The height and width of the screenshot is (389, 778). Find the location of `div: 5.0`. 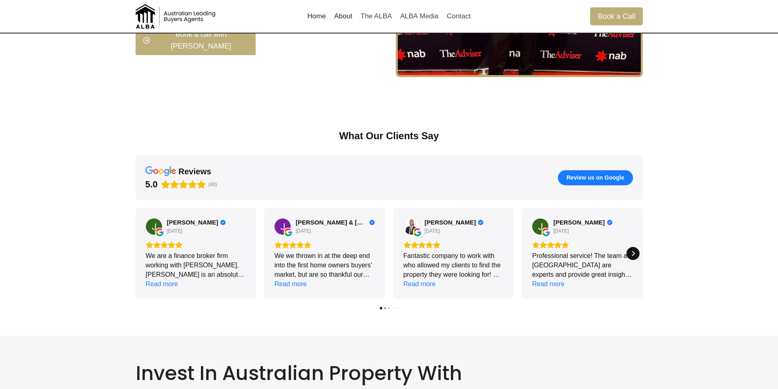

div: 5.0 is located at coordinates (152, 185).